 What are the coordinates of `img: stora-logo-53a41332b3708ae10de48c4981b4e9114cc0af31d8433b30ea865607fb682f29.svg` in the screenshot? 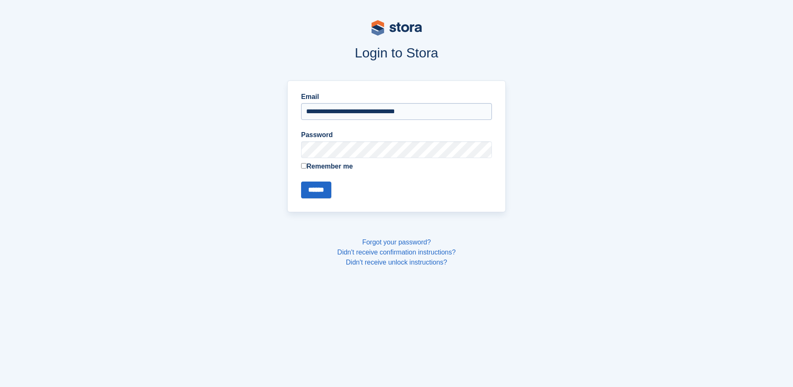 It's located at (397, 28).